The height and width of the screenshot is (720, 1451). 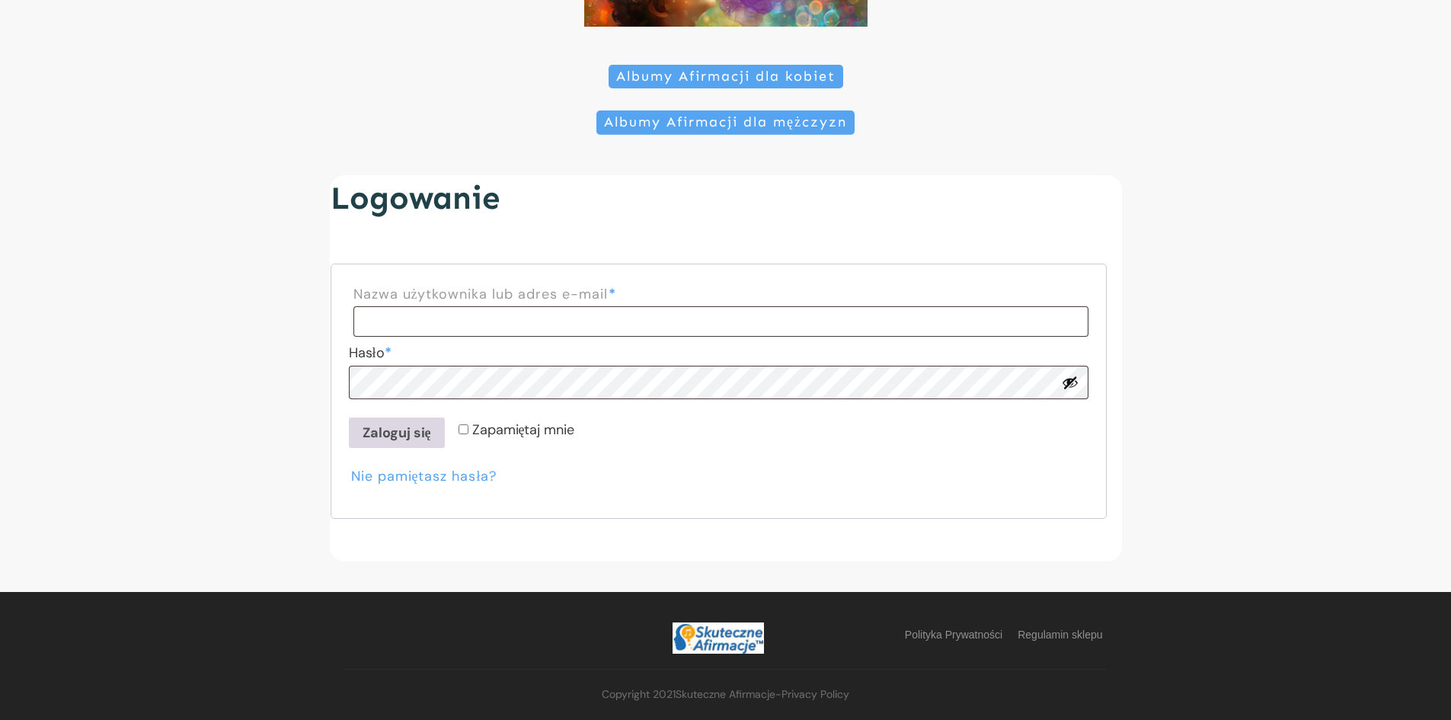 I want to click on span: Skuteczne Afirmacje, so click(x=725, y=694).